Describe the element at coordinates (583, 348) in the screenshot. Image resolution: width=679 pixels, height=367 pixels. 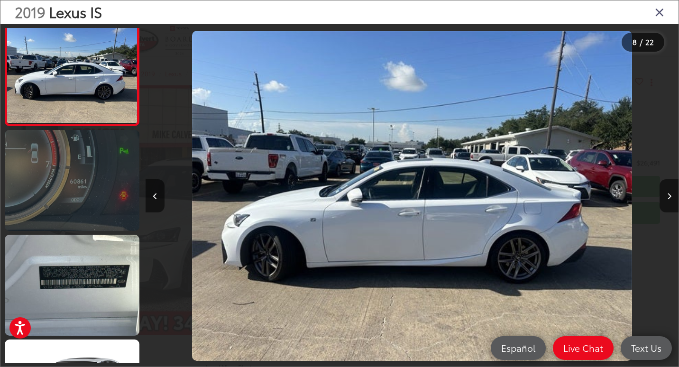
I see `a: Live Chat` at that location.